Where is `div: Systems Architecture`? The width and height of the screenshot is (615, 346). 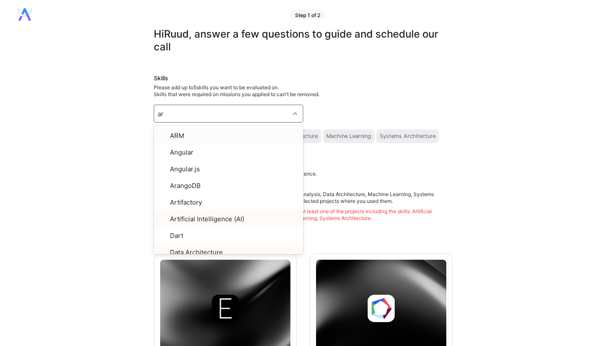 div: Systems Architecture is located at coordinates (407, 136).